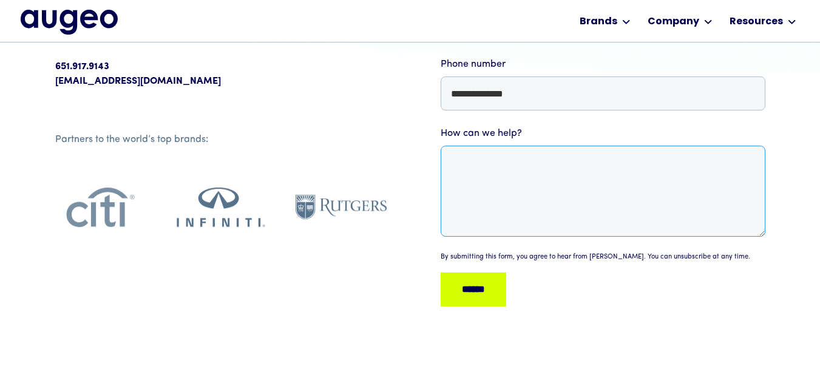 This screenshot has height=389, width=820. What do you see at coordinates (221, 140) in the screenshot?
I see `div: Partners to the world’s top brands:` at bounding box center [221, 140].